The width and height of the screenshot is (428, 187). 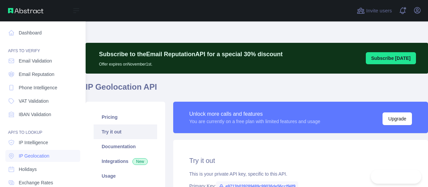 I want to click on div: API'S TO VERIFY, so click(x=43, y=47).